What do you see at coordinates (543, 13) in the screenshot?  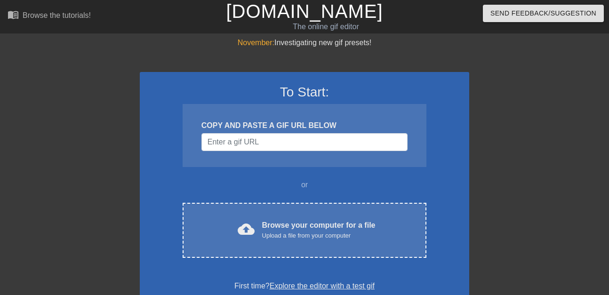 I see `span: Send Feedback/Suggestion` at bounding box center [543, 13].